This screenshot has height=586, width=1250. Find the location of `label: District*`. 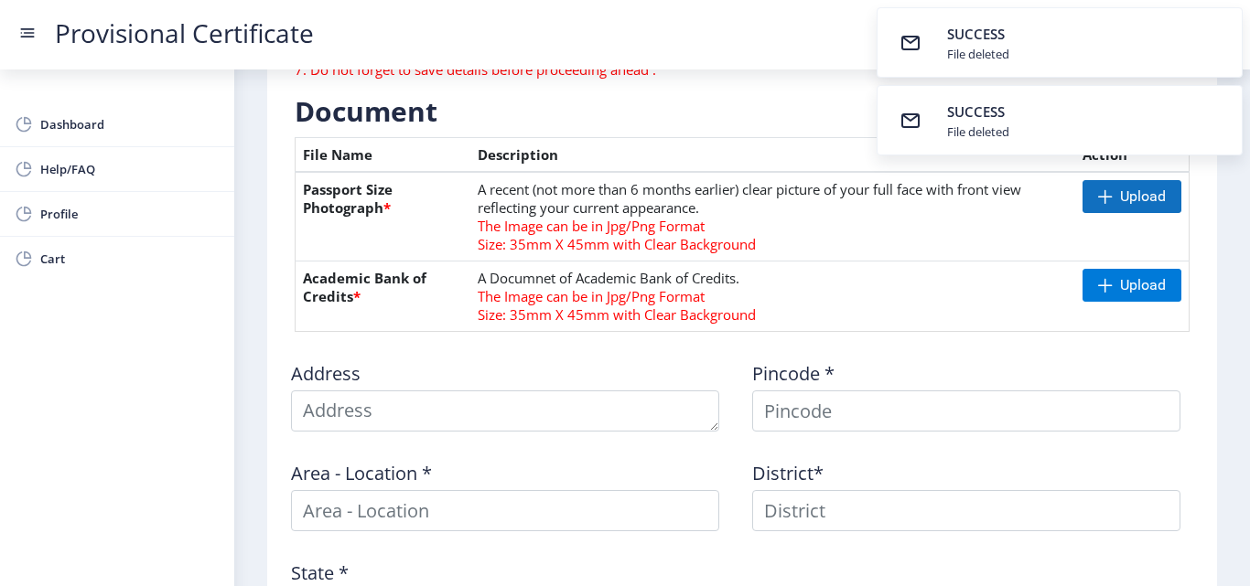

label: District* is located at coordinates (788, 474).